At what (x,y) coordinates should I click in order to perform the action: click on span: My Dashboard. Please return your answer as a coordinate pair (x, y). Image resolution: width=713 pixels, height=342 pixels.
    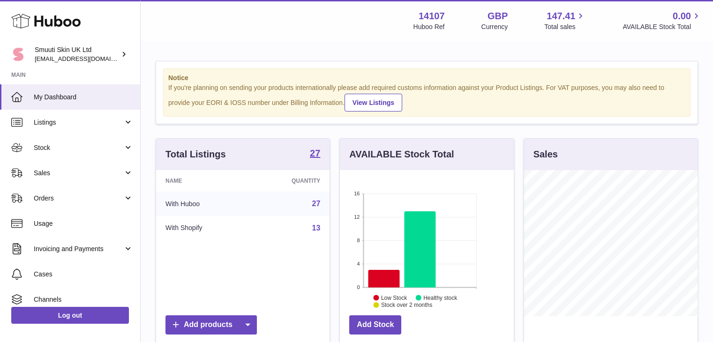
    Looking at the image, I should click on (83, 97).